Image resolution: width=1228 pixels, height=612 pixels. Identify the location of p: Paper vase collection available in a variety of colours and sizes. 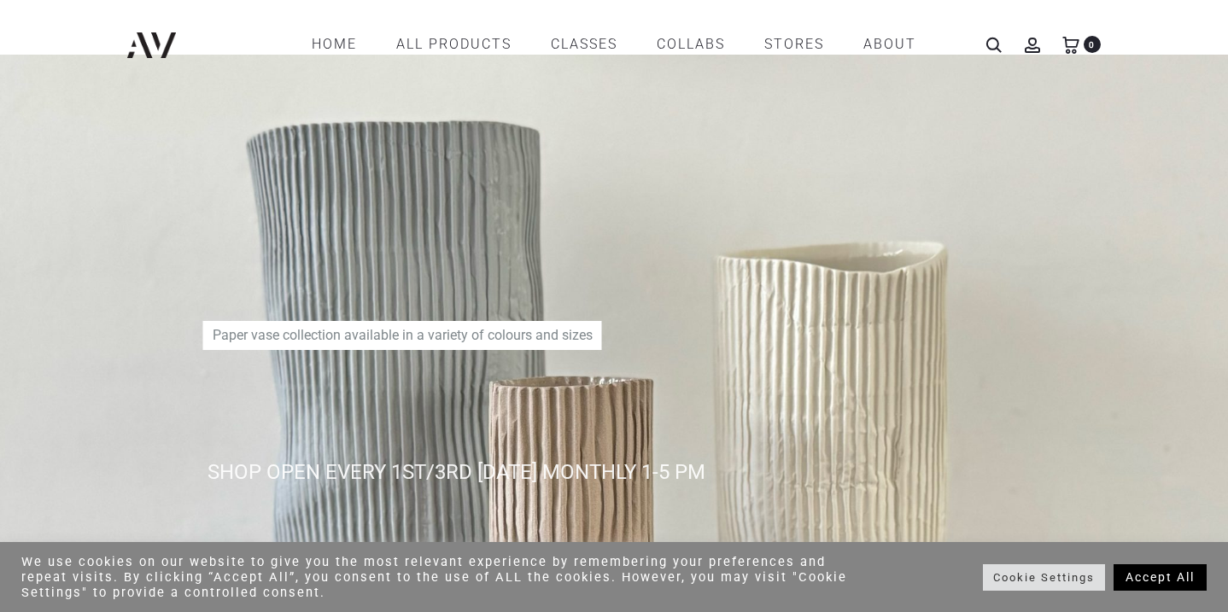
(402, 336).